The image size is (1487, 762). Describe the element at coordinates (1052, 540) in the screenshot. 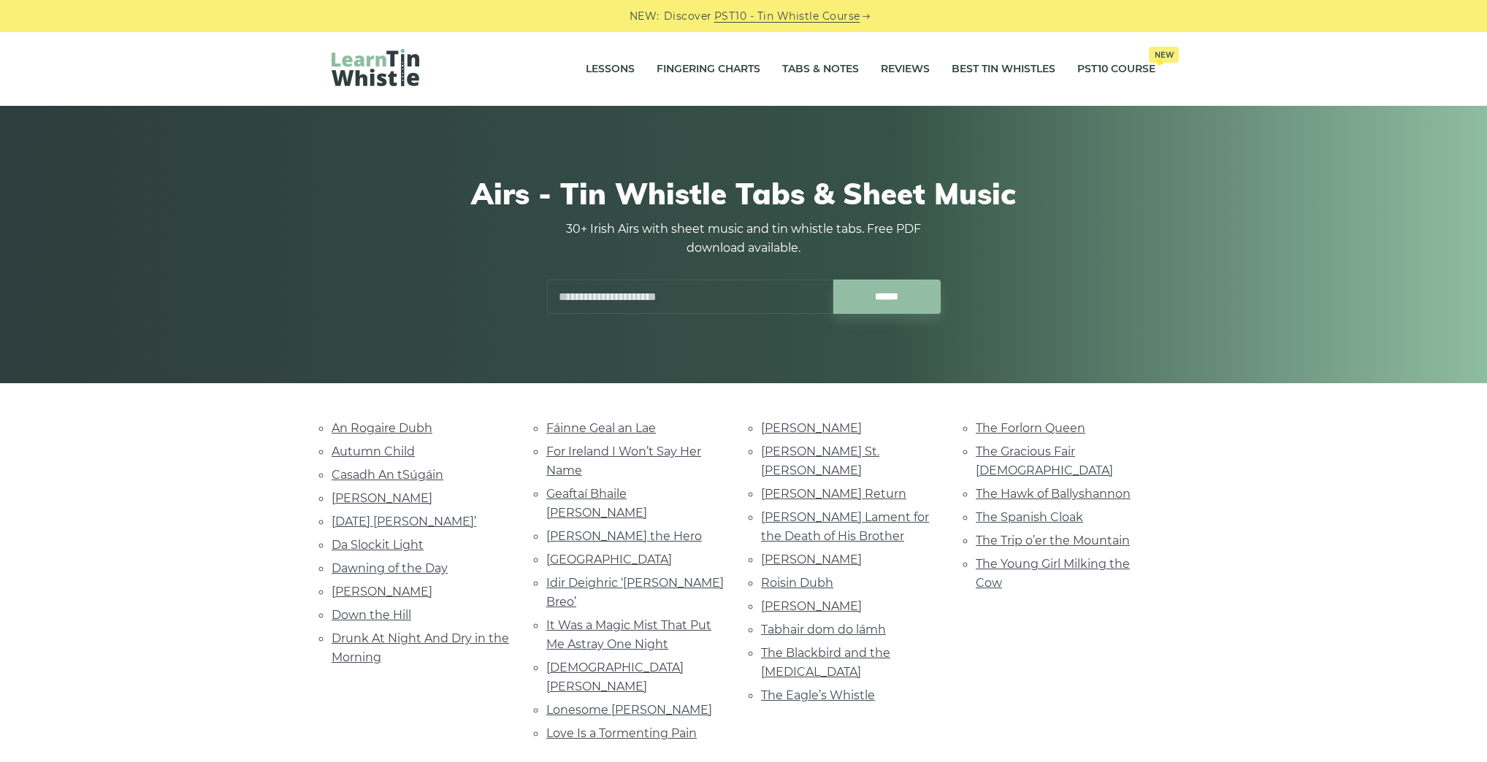

I see `a: The Trip o’er the Mountain` at that location.